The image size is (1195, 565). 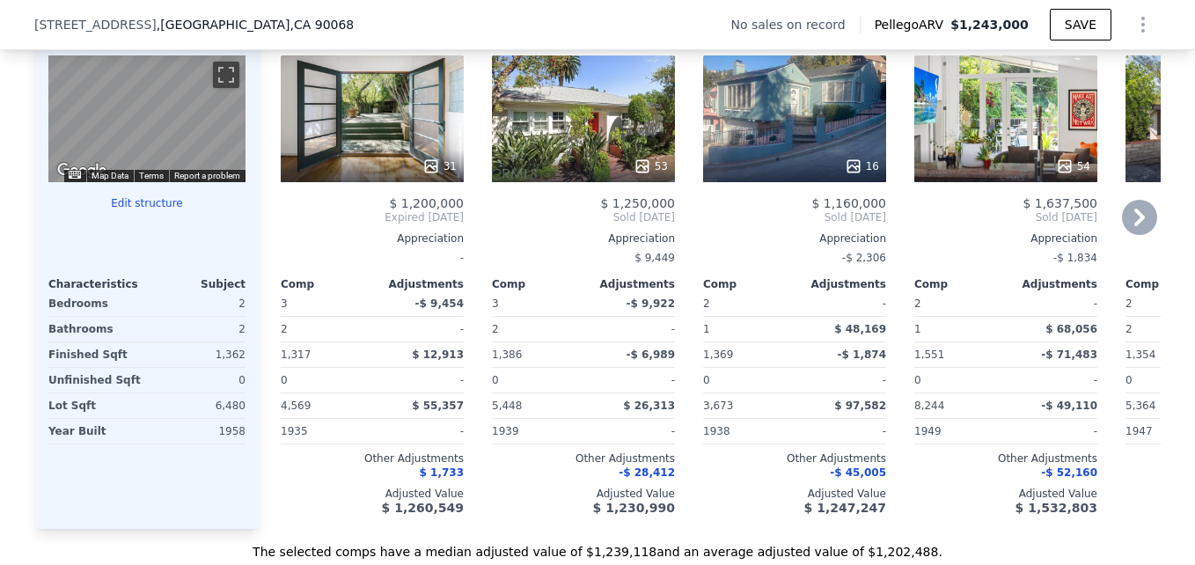 What do you see at coordinates (110, 176) in the screenshot?
I see `button: Map Data` at bounding box center [110, 176].